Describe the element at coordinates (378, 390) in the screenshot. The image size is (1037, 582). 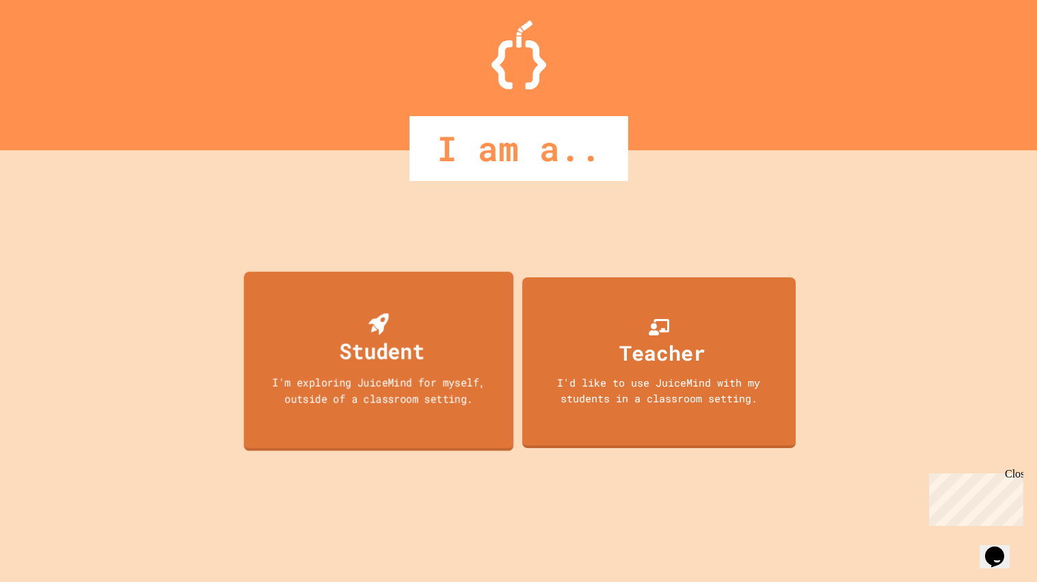
I see `div: I'm exploring JuiceMind for myself, outside of a classroom setting.` at that location.